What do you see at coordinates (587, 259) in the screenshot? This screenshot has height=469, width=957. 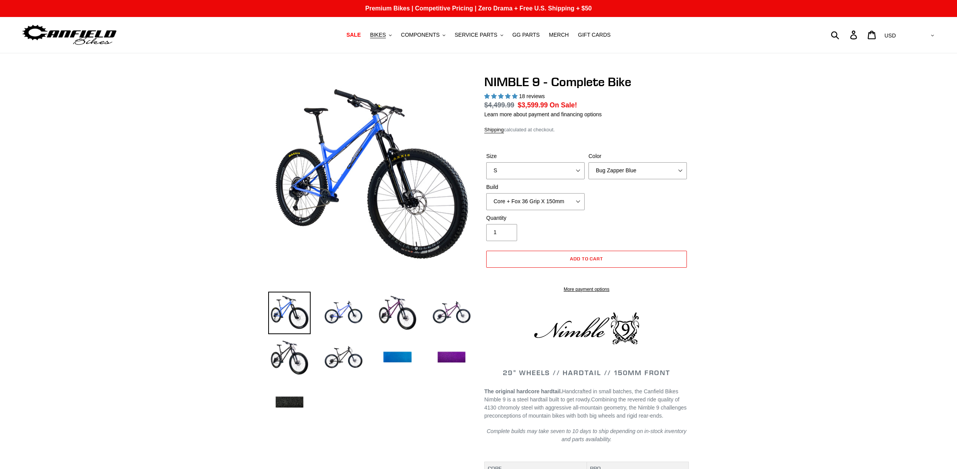 I see `button: Add to cart` at bounding box center [587, 259].